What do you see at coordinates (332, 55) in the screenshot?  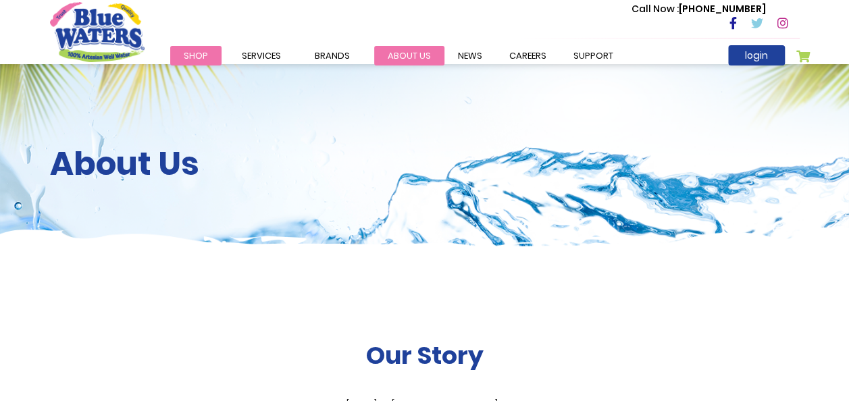 I see `span: Brands` at bounding box center [332, 55].